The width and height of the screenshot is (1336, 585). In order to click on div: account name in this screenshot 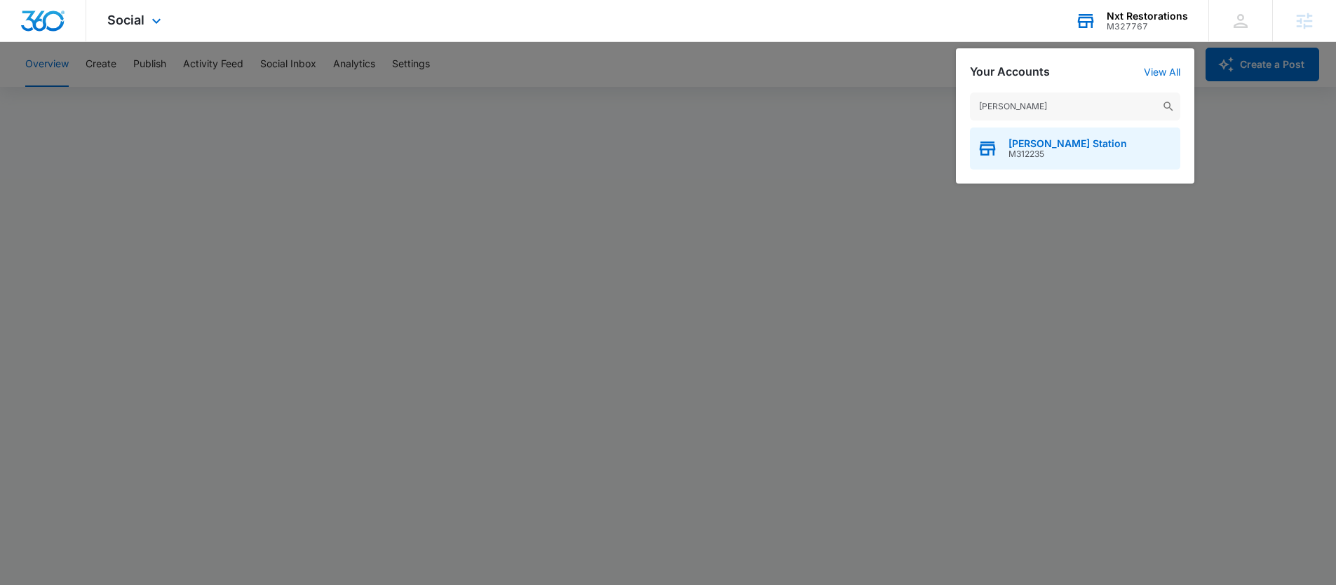, I will do `click(1147, 16)`.